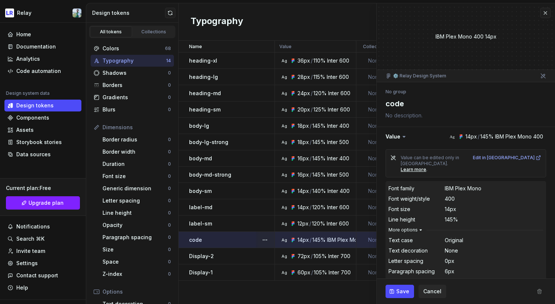 This screenshot has width=555, height=304. Describe the element at coordinates (320, 110) in the screenshot. I see `div: 125%` at that location.